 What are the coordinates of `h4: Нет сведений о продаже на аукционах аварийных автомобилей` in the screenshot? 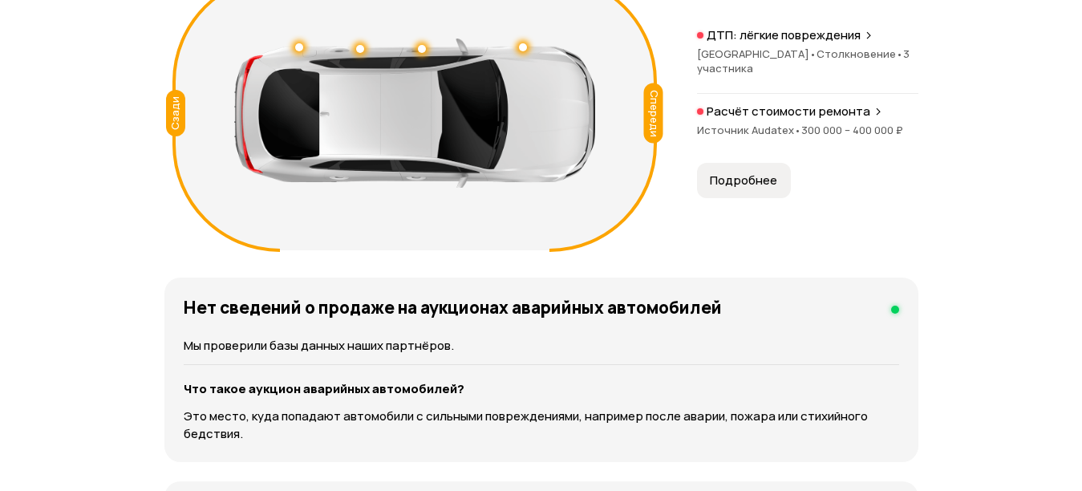 It's located at (453, 307).